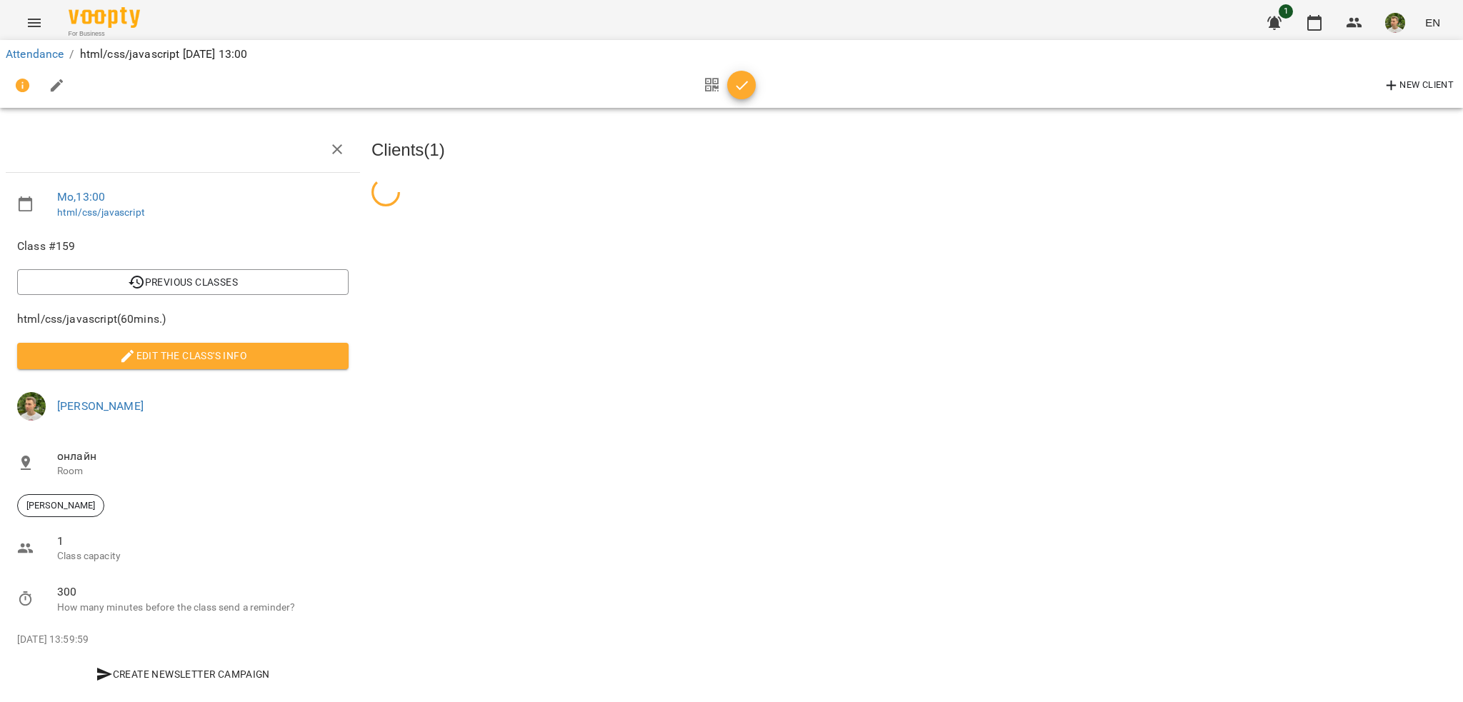 The width and height of the screenshot is (1463, 702). Describe the element at coordinates (183, 319) in the screenshot. I see `span: html/css/javascript ( 60 mins. )` at that location.